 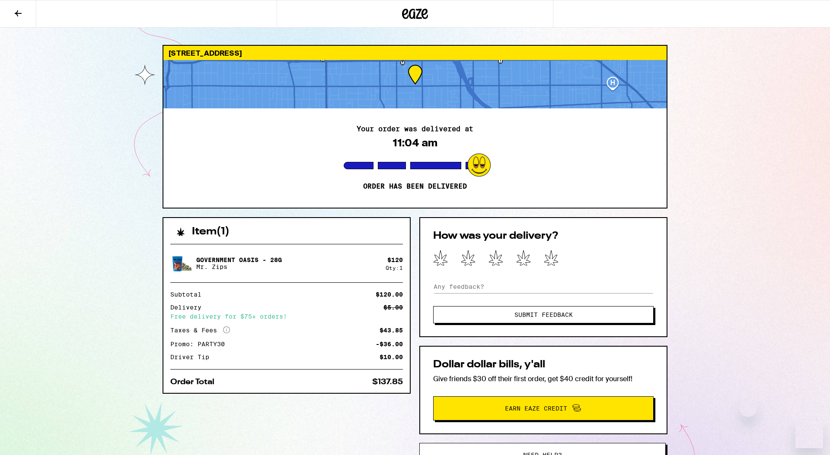 What do you see at coordinates (189, 295) in the screenshot?
I see `div: Subtotal` at bounding box center [189, 295].